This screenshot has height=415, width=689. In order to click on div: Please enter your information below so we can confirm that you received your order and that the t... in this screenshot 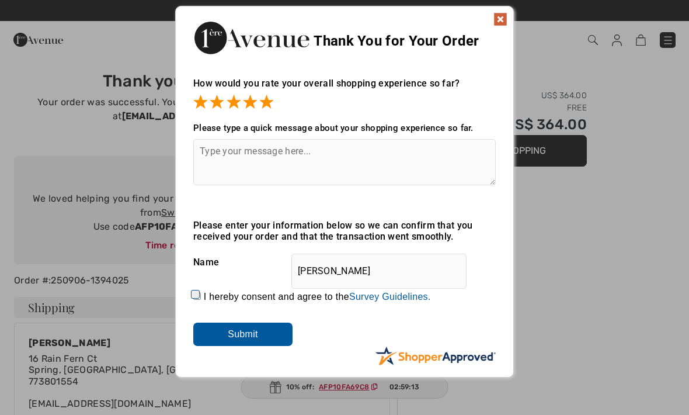, I will do `click(345, 231)`.